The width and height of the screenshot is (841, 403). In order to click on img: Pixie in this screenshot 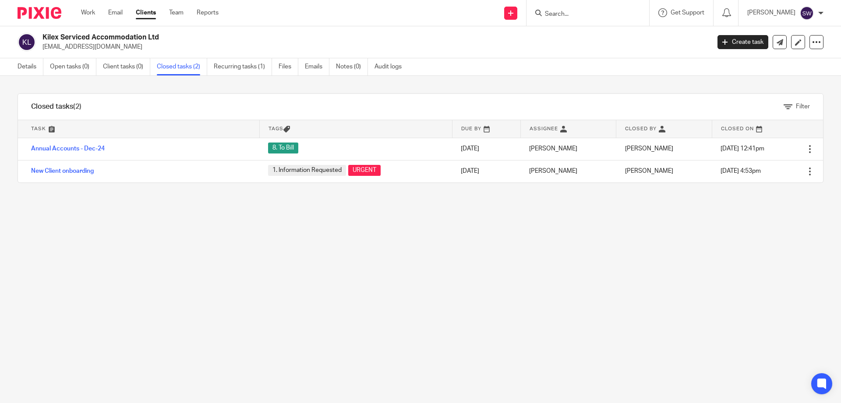, I will do `click(39, 13)`.